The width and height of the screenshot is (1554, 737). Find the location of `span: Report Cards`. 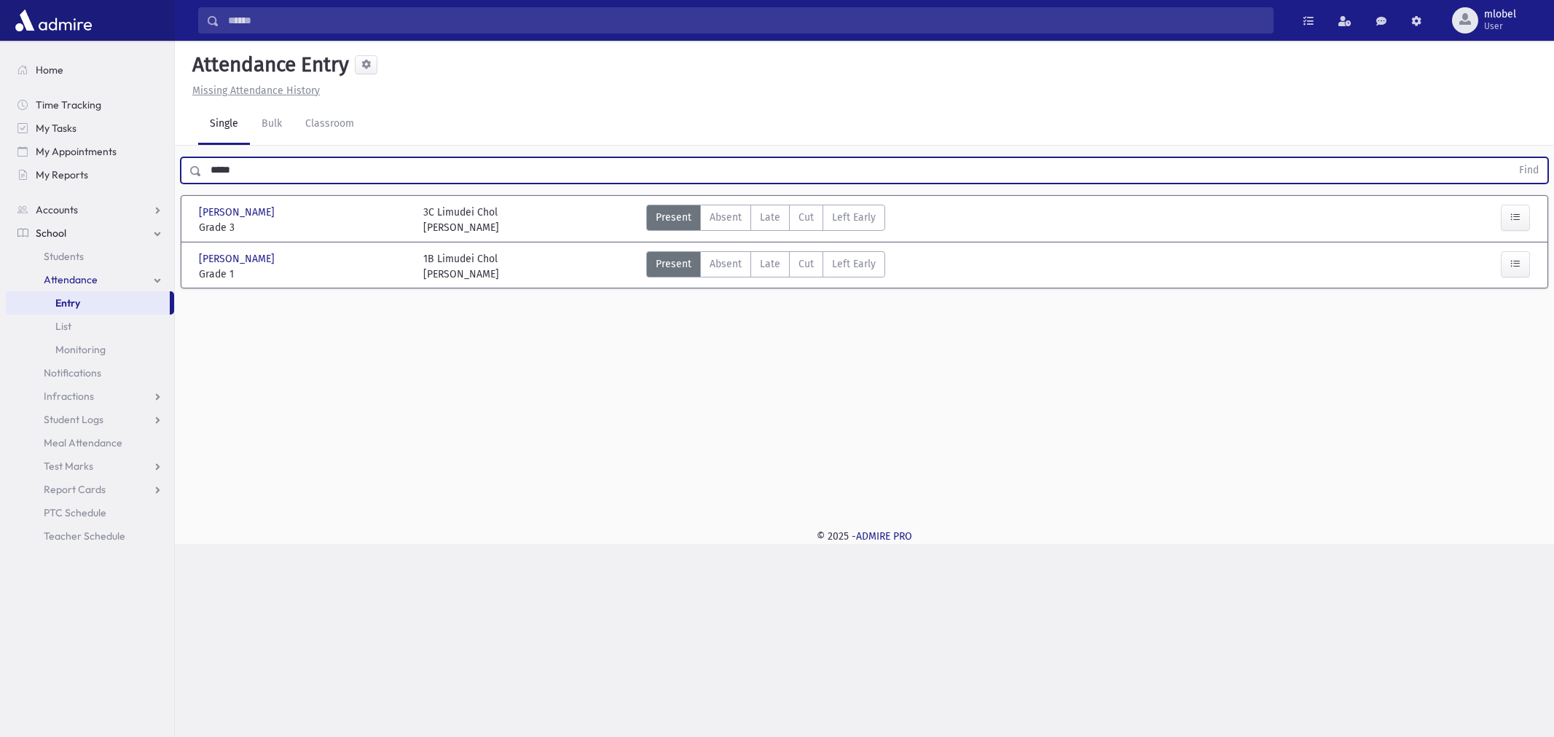

span: Report Cards is located at coordinates (74, 490).